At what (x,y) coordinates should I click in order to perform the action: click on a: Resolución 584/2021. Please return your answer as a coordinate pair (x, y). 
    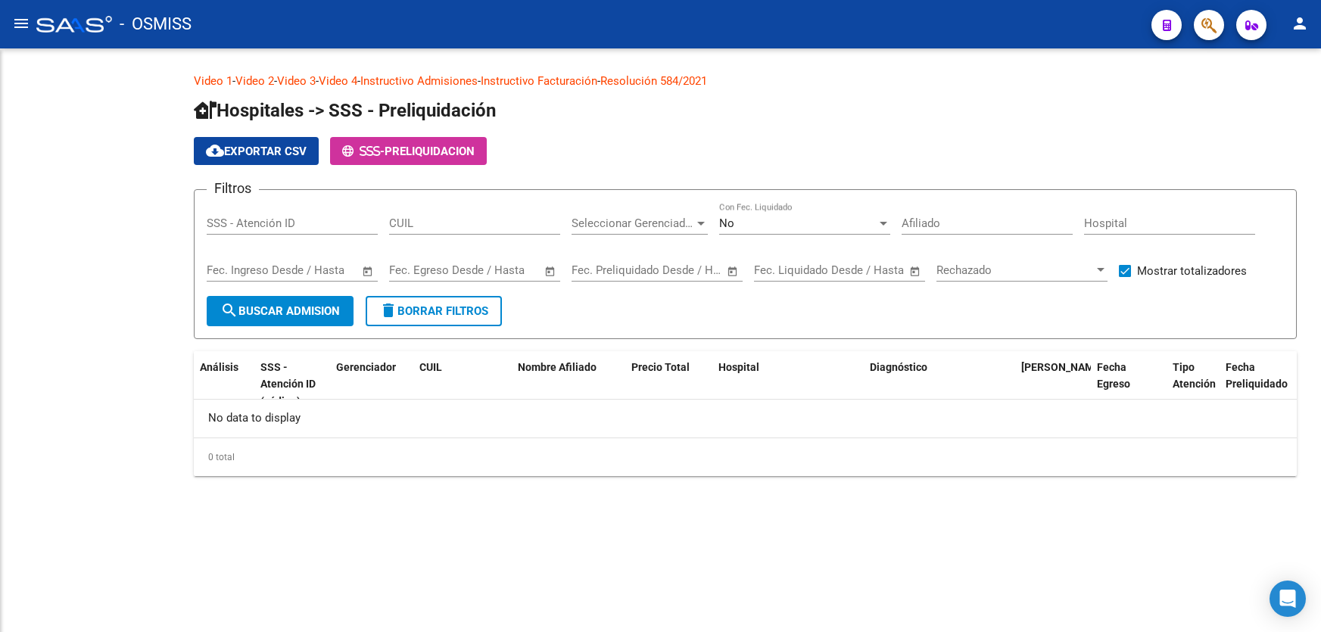
    Looking at the image, I should click on (653, 81).